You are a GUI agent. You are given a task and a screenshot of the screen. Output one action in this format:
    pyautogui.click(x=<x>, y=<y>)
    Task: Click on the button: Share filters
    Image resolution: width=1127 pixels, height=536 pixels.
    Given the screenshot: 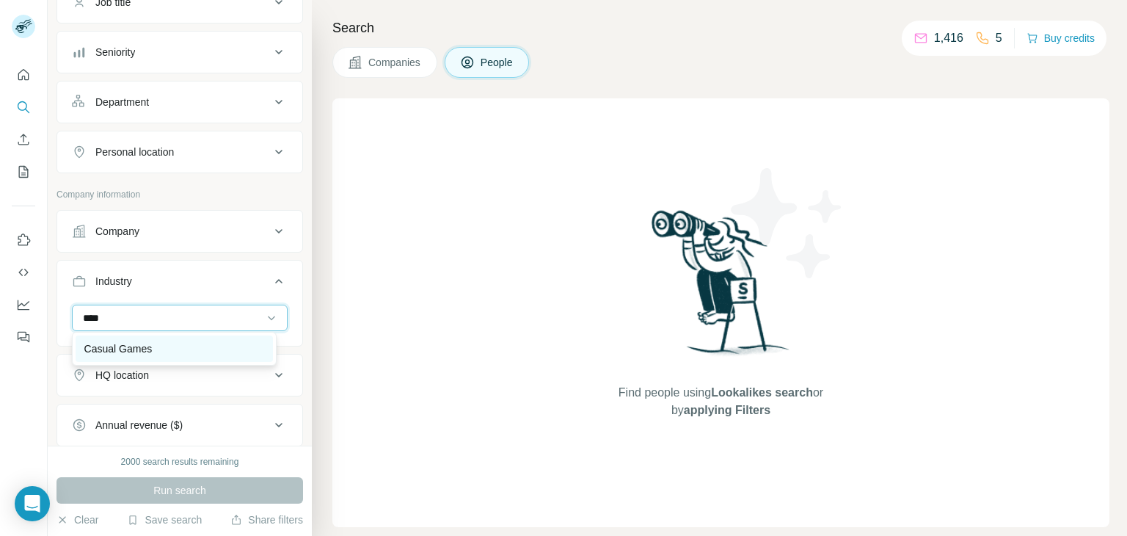 What is the action you would take?
    pyautogui.click(x=266, y=520)
    